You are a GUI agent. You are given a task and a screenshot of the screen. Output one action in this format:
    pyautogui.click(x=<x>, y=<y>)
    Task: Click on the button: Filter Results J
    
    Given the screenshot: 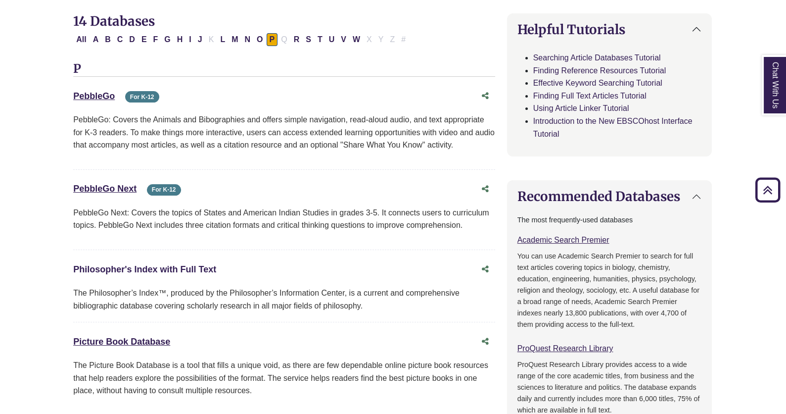 What is the action you would take?
    pyautogui.click(x=200, y=40)
    